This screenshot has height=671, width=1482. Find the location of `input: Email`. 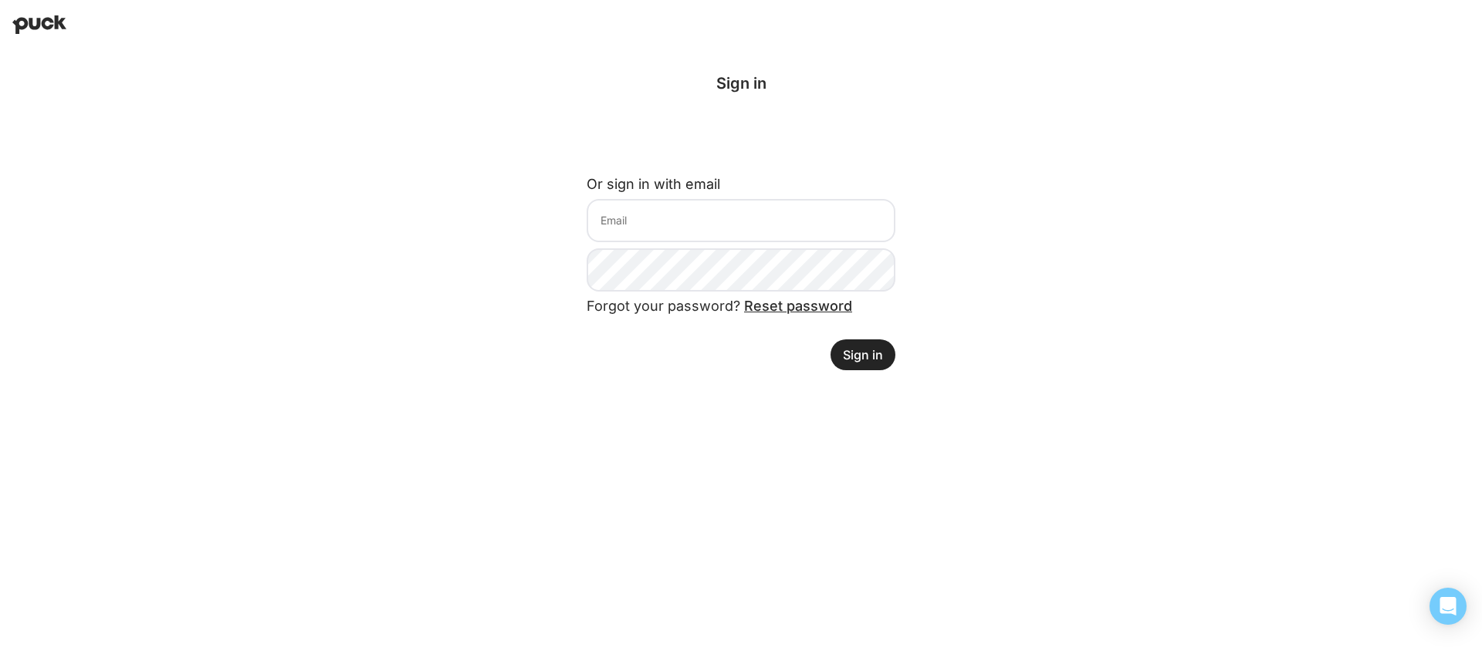

input: Email is located at coordinates (741, 221).